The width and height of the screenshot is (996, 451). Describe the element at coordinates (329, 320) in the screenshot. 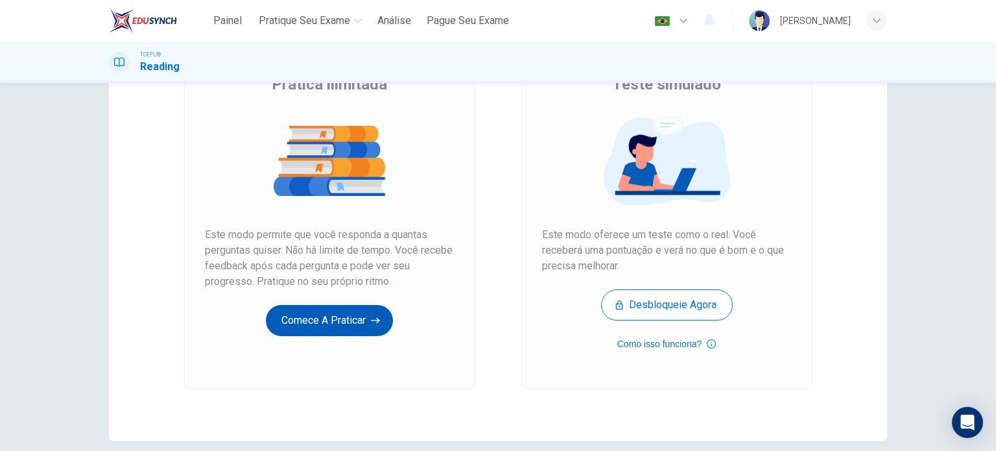

I see `button: Comece a praticar` at that location.